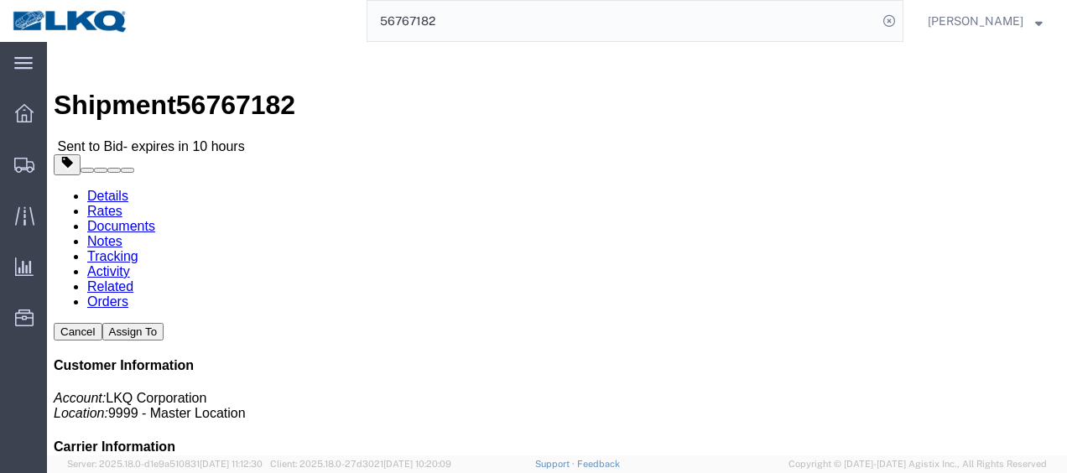  Describe the element at coordinates (622, 21) in the screenshot. I see `input: Search for shipment number, reference number` at that location.